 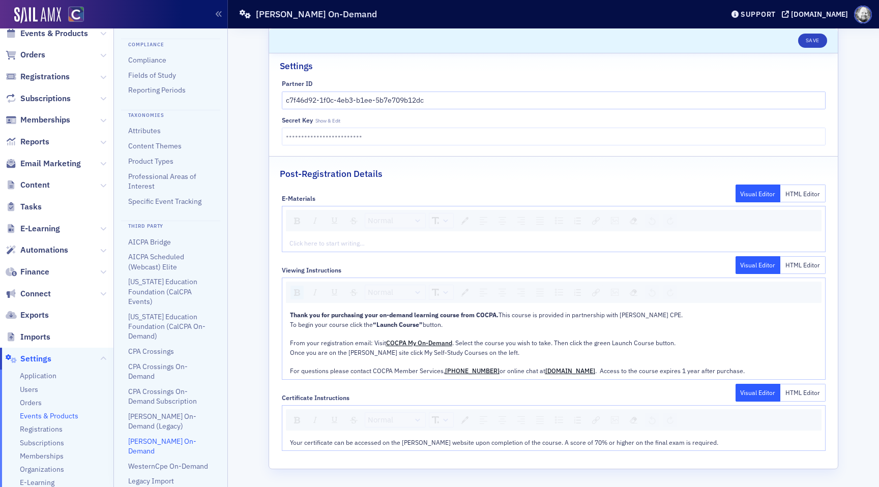 I want to click on a: CPA Crossings, so click(x=151, y=351).